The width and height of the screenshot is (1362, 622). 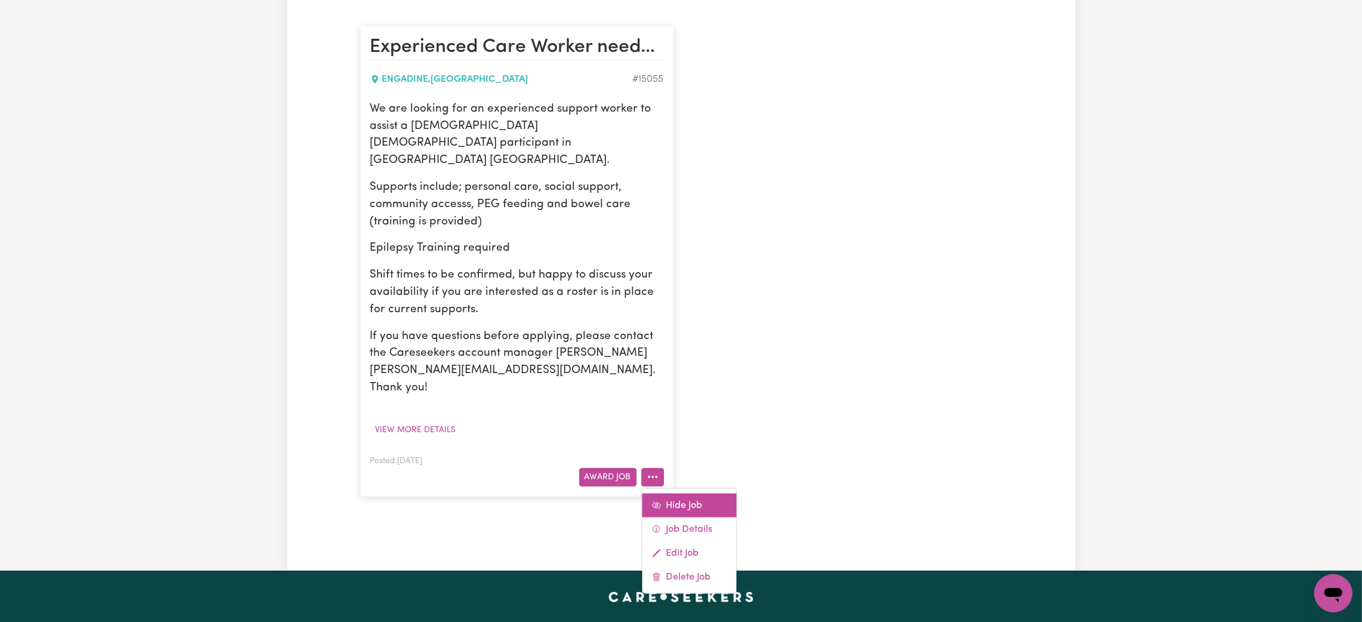 What do you see at coordinates (517, 248) in the screenshot?
I see `p: Epilepsy Training required` at bounding box center [517, 248].